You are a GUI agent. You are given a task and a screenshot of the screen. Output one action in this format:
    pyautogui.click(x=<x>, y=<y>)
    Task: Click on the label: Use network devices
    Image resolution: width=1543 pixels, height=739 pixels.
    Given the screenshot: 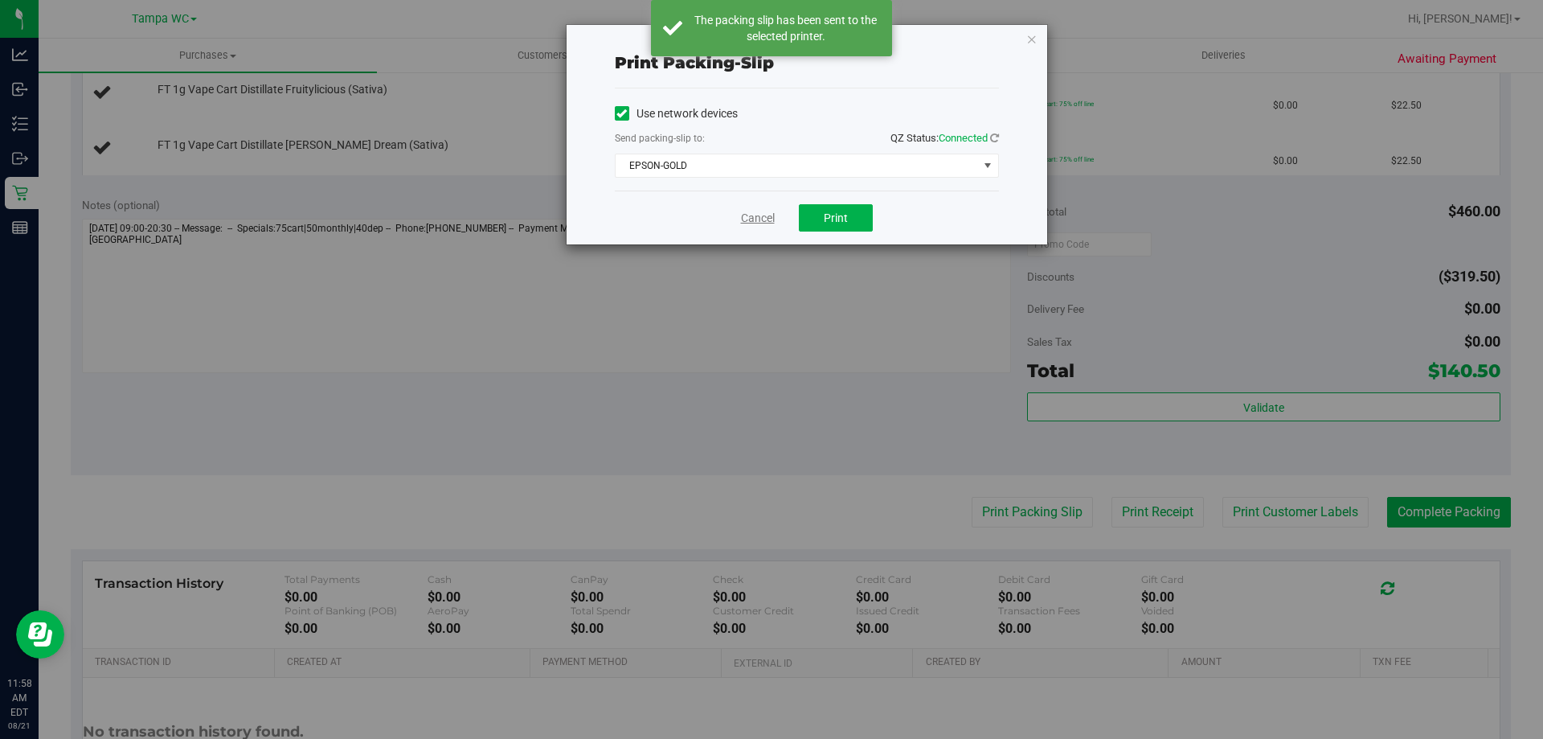 What is the action you would take?
    pyautogui.click(x=676, y=113)
    